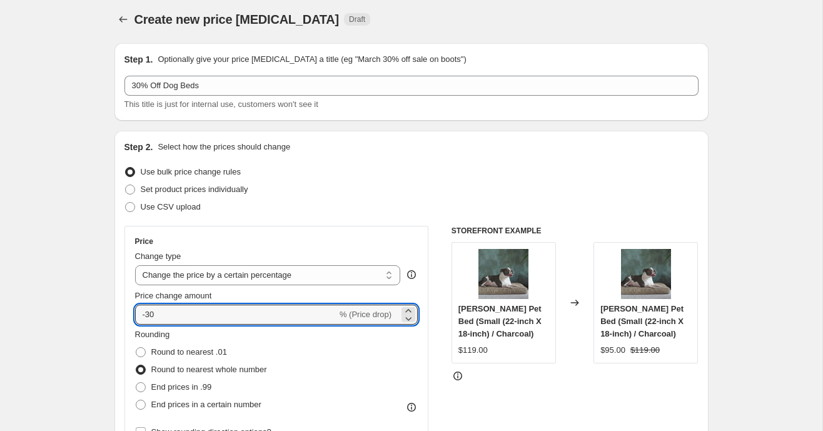  Describe the element at coordinates (181, 387) in the screenshot. I see `span: End prices in .99` at that location.